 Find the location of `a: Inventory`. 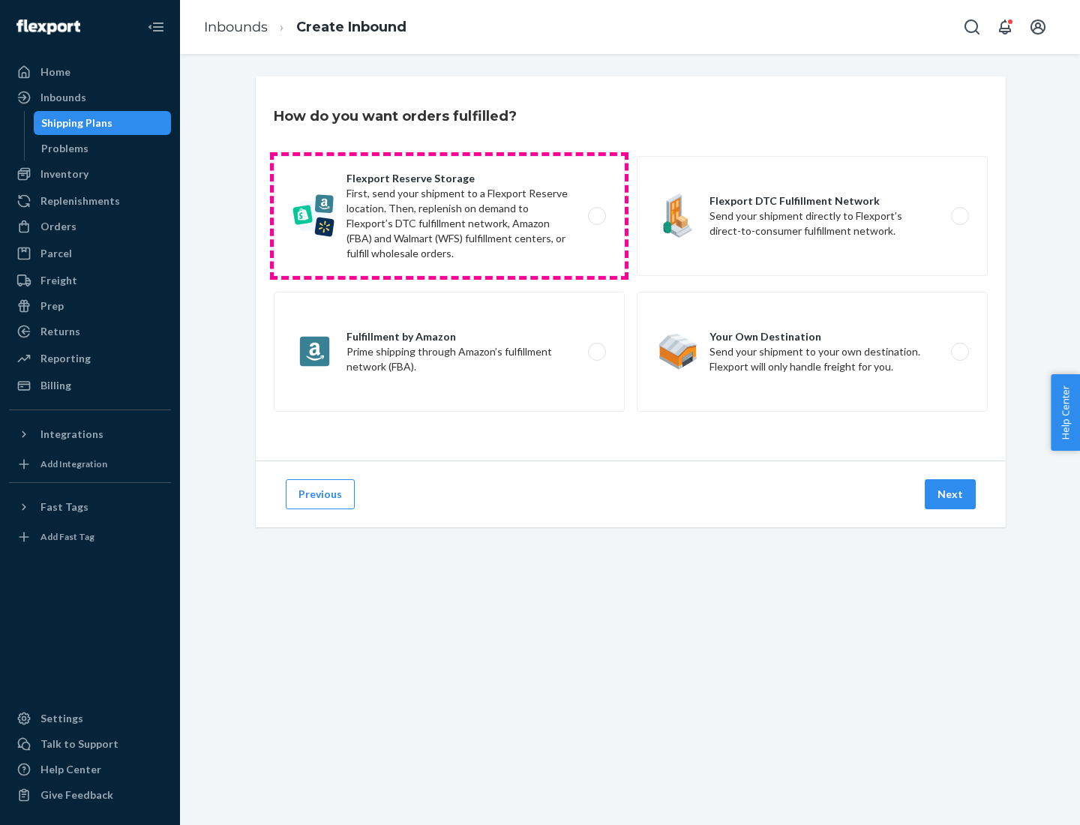

a: Inventory is located at coordinates (90, 174).